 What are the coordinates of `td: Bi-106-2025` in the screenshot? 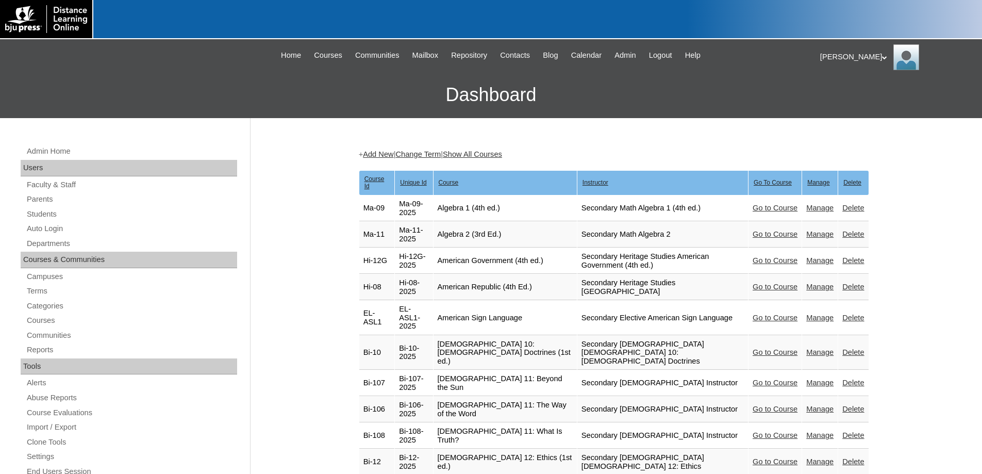 It's located at (413, 409).